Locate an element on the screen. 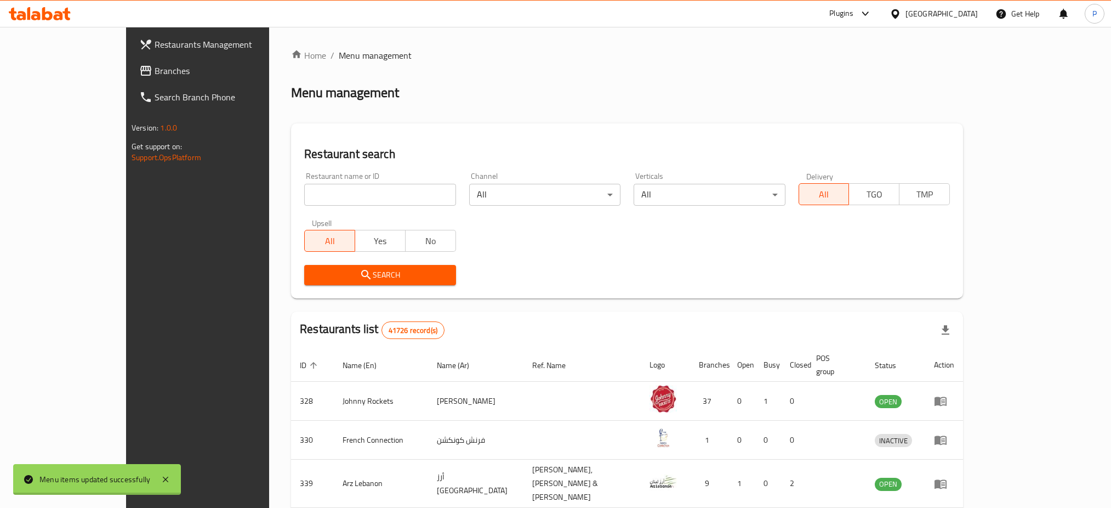 The height and width of the screenshot is (508, 1111). span: TGO is located at coordinates (874, 194).